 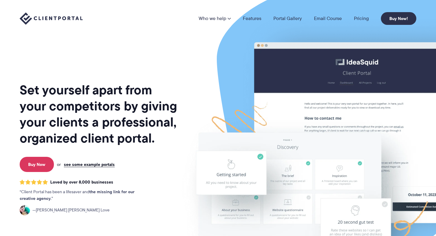 I want to click on a: Email Course, so click(x=328, y=18).